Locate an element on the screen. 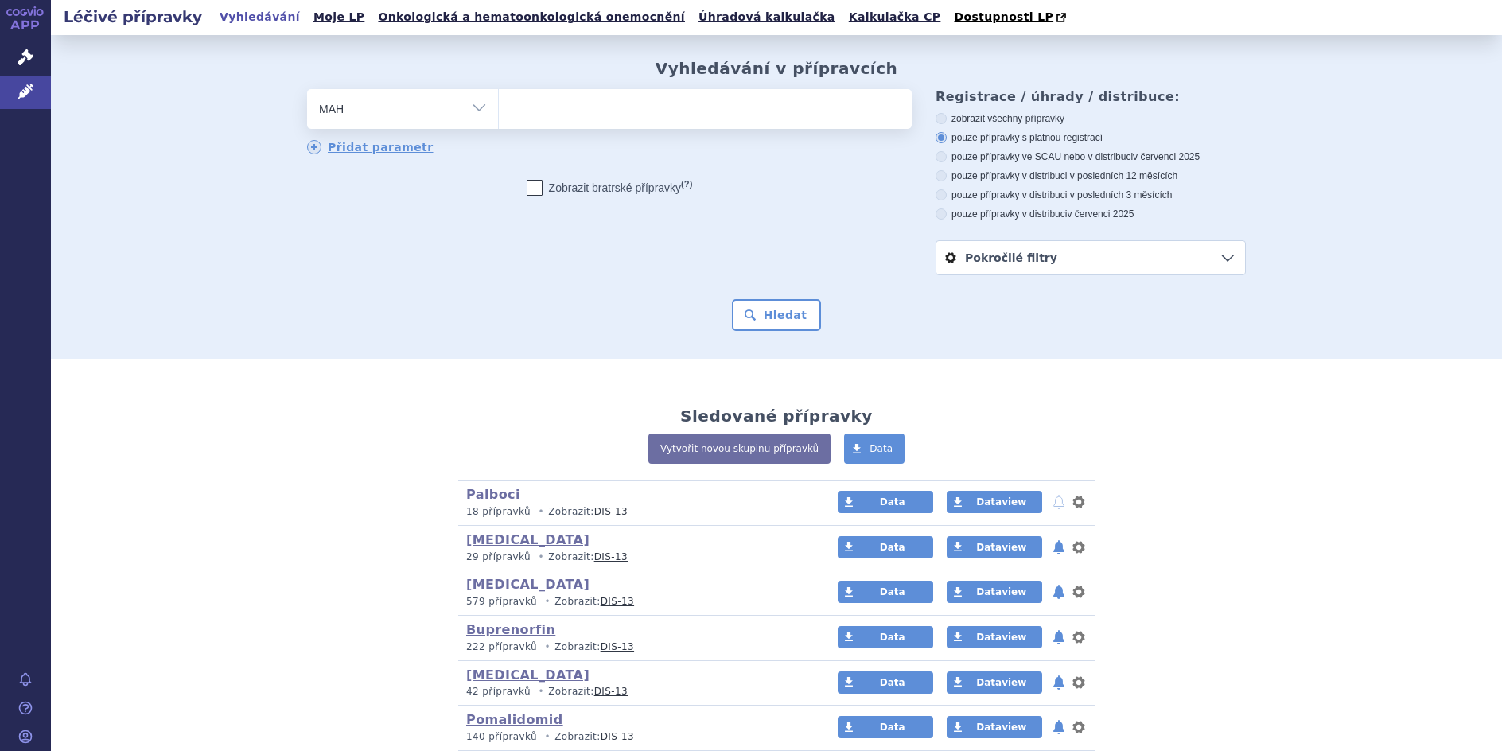 This screenshot has height=751, width=1502. a: Pomalidomid is located at coordinates (515, 719).